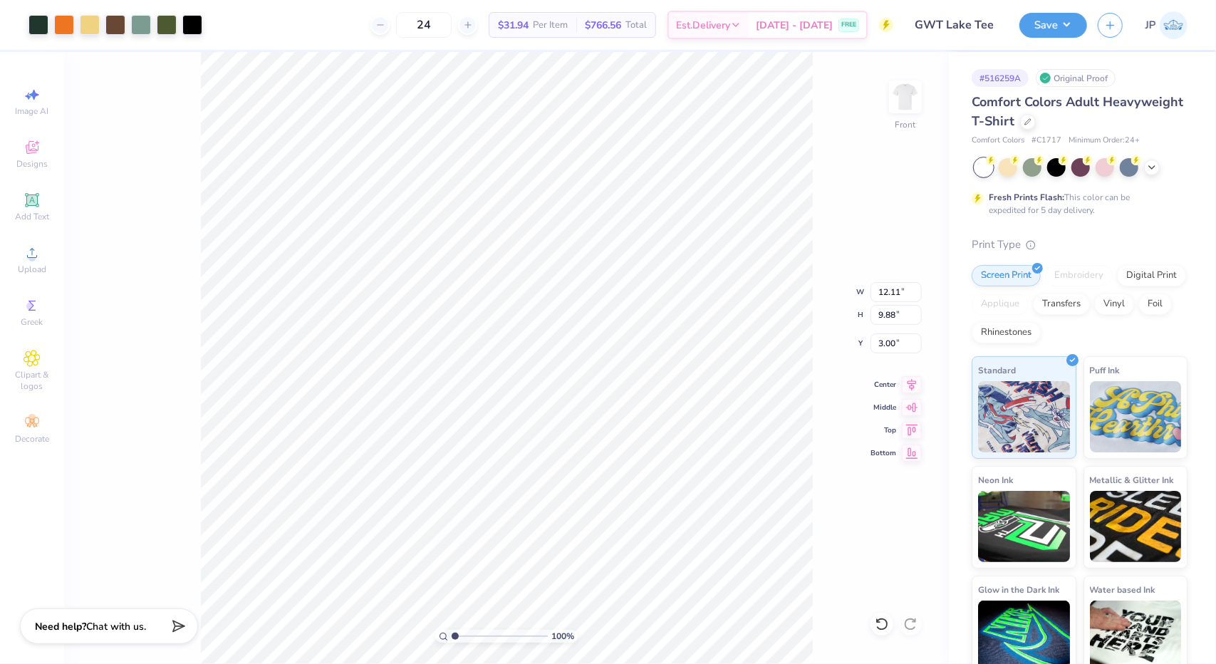  What do you see at coordinates (563, 636) in the screenshot?
I see `span: 100 %` at bounding box center [563, 636].